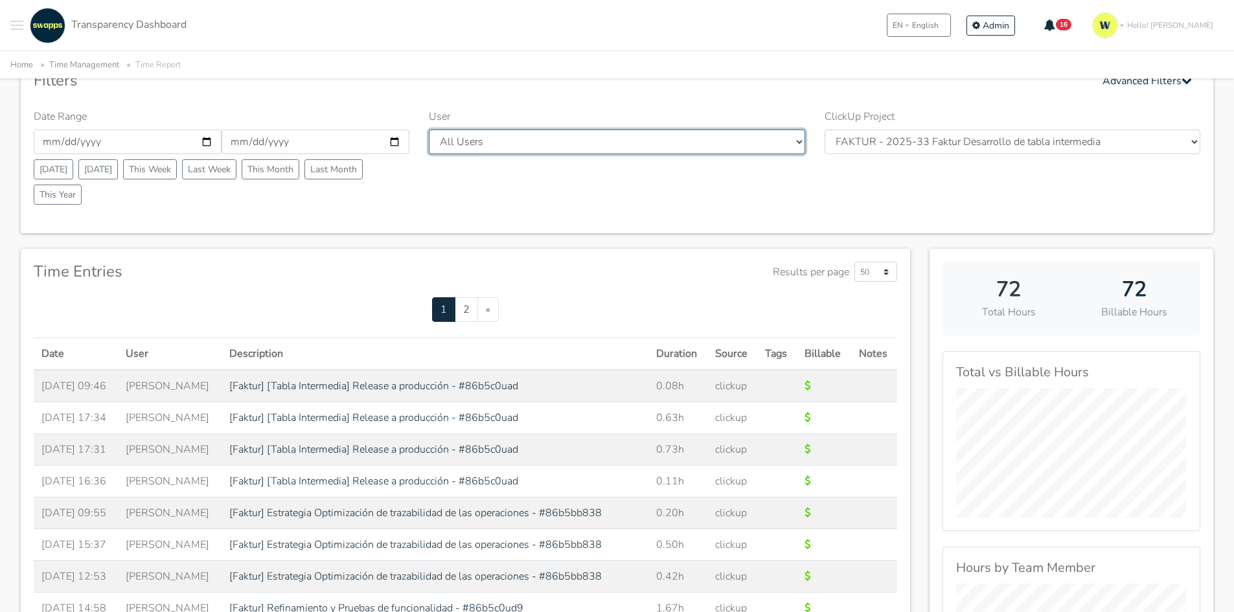 The width and height of the screenshot is (1234, 612). What do you see at coordinates (170, 354) in the screenshot?
I see `th: User` at bounding box center [170, 354].